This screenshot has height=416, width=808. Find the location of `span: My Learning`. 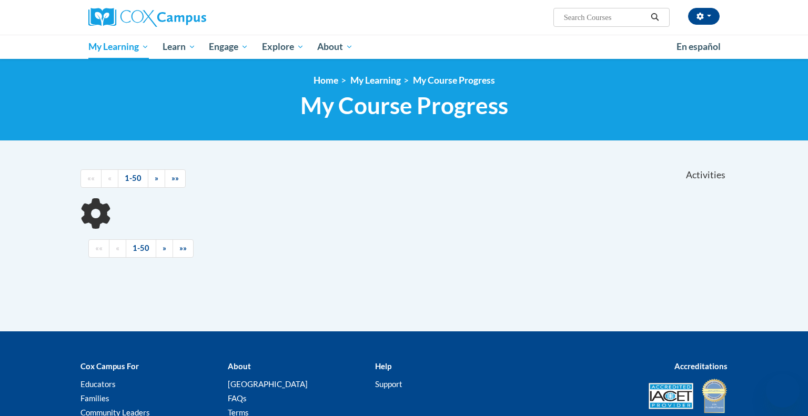

span: My Learning is located at coordinates (118, 47).